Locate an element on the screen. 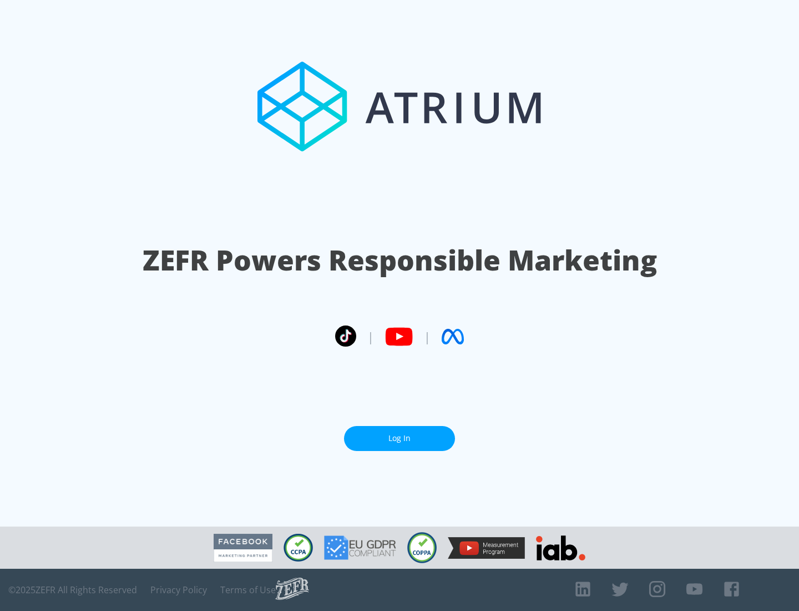 This screenshot has width=799, height=611. img: COPPA Compliant is located at coordinates (422, 547).